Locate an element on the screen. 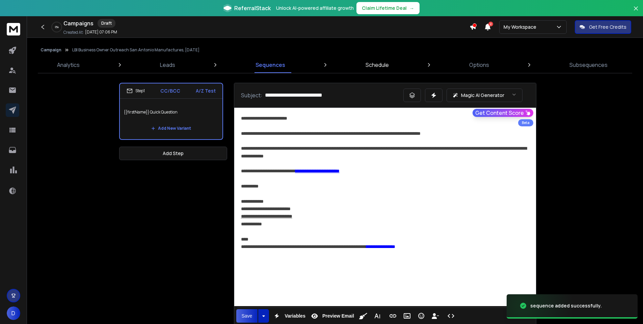 The height and width of the screenshot is (324, 643). button: Get Free Credits is located at coordinates (603, 27).